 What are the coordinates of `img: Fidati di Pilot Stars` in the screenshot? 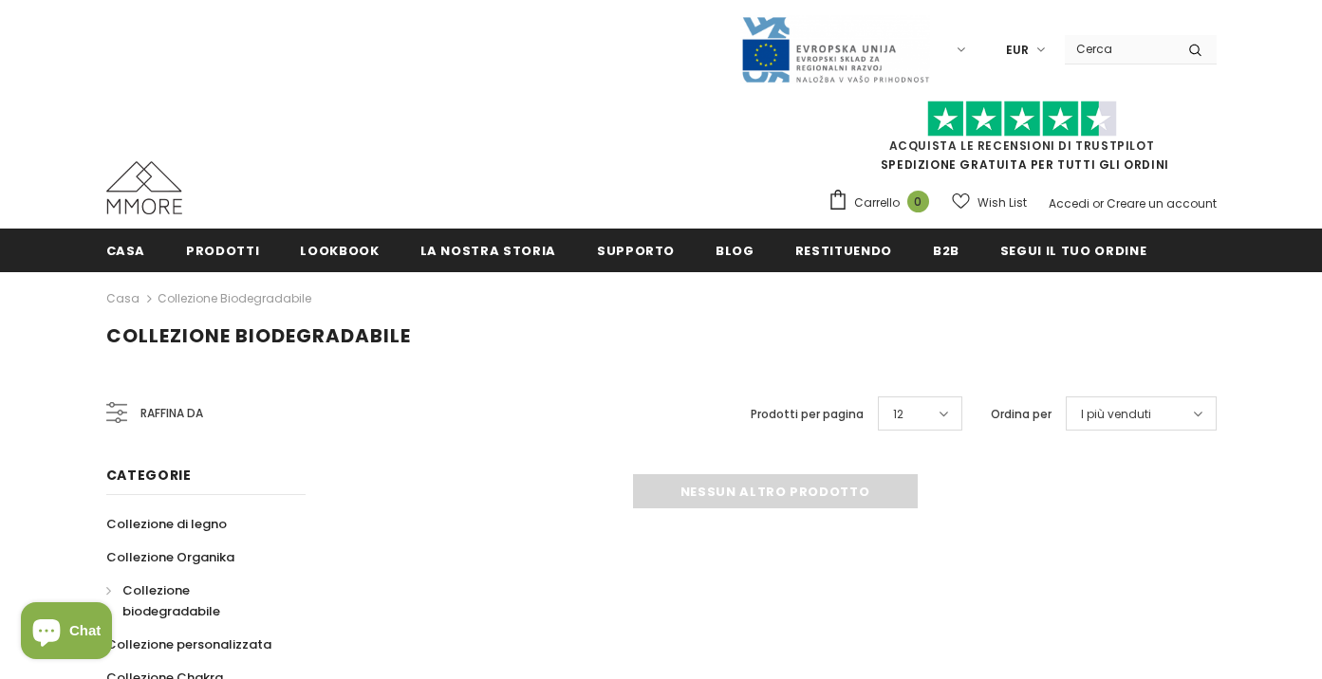 It's located at (1022, 119).